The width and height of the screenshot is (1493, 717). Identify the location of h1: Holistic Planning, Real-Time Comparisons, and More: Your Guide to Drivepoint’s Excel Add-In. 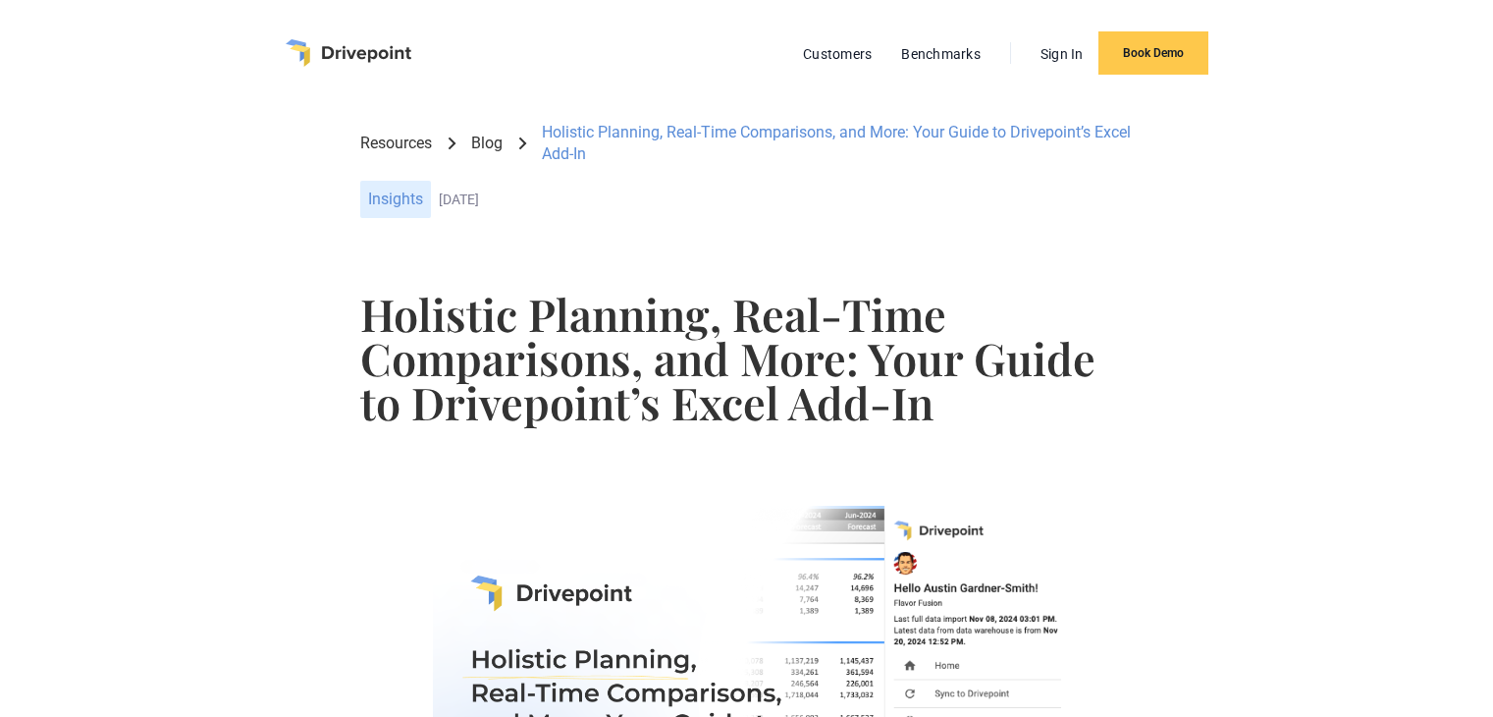
(747, 357).